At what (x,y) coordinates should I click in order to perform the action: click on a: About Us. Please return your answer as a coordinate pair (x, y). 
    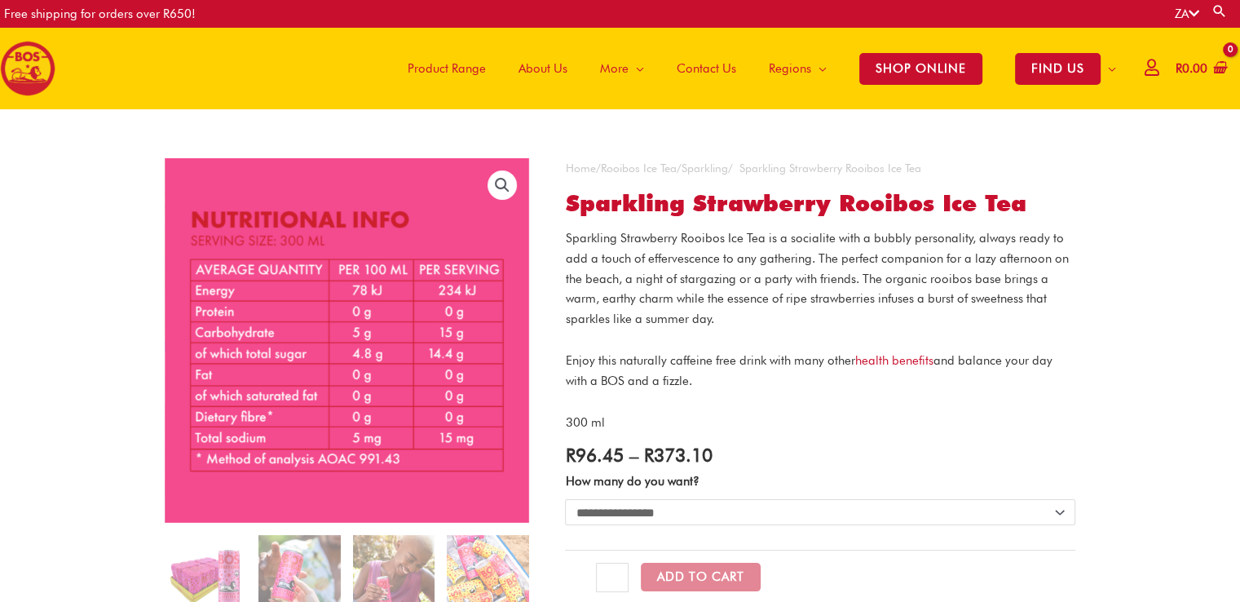
    Looking at the image, I should click on (543, 69).